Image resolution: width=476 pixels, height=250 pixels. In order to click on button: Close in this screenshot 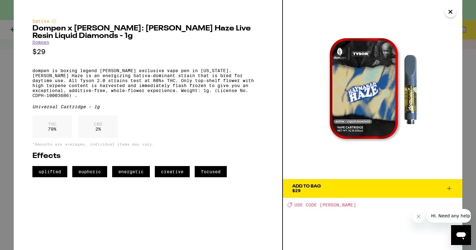, I will do `click(450, 12)`.